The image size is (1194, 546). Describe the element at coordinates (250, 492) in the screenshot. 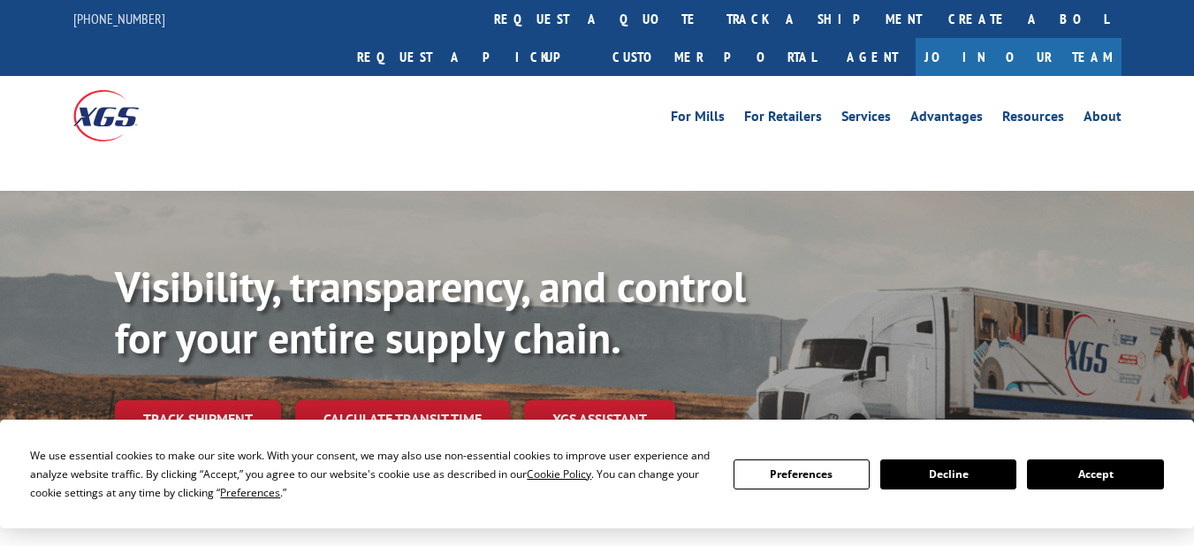

I see `span: Preferences` at that location.